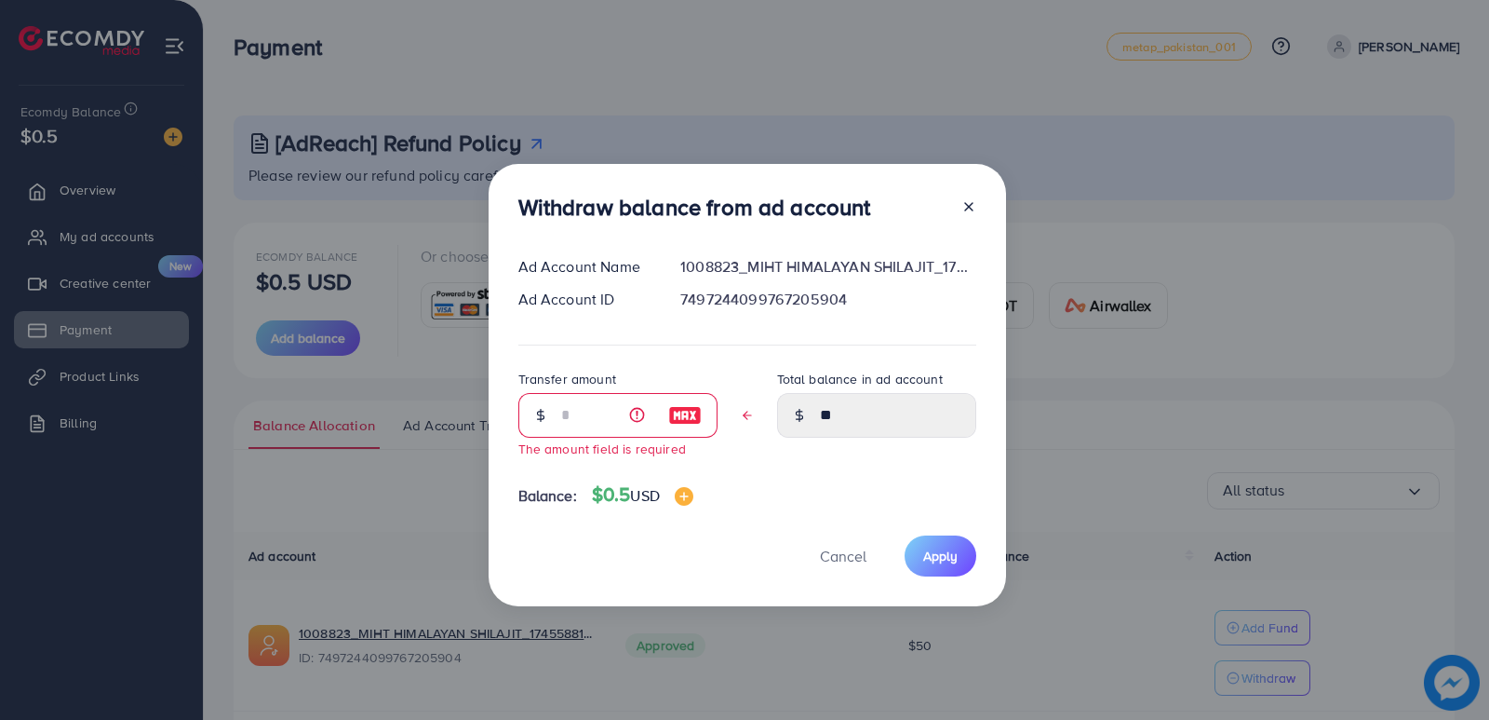 The width and height of the screenshot is (1489, 720). I want to click on label: Total balance in ad account, so click(860, 379).